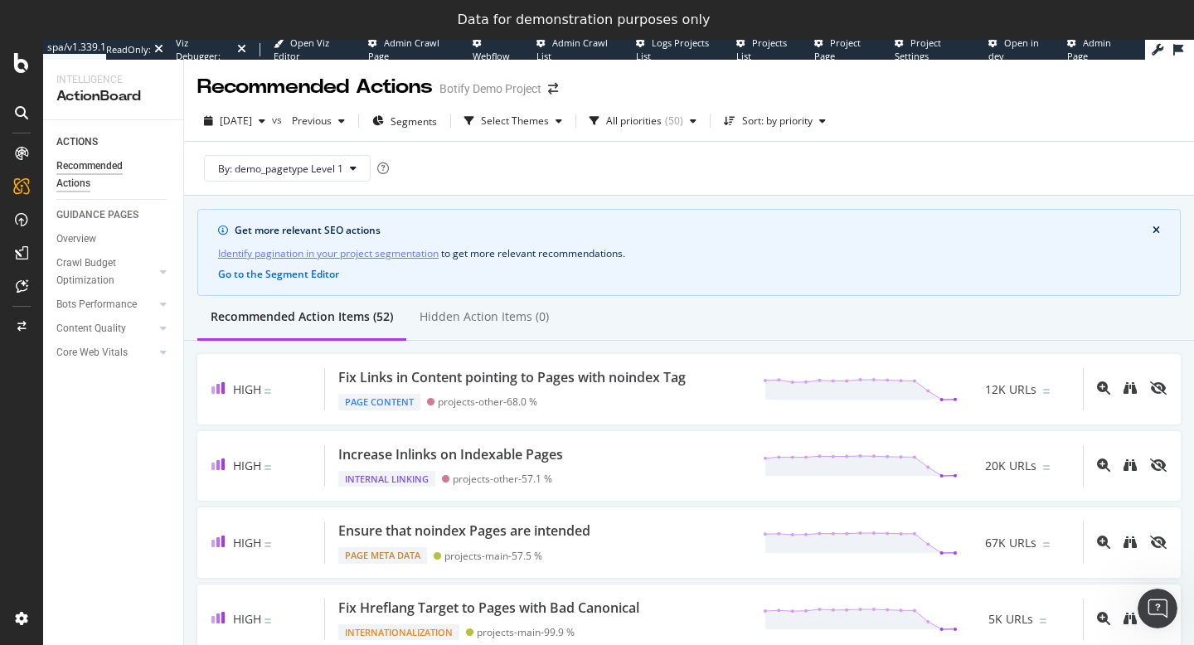 This screenshot has width=1194, height=645. What do you see at coordinates (761, 49) in the screenshot?
I see `span: Projects List` at bounding box center [761, 49].